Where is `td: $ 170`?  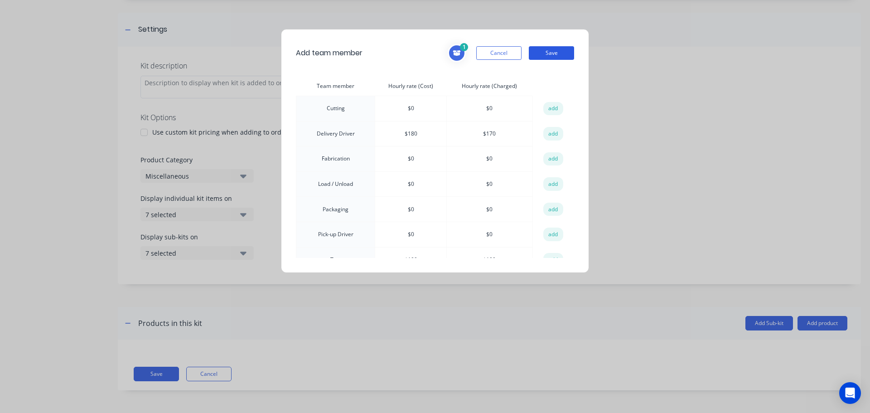
td: $ 170 is located at coordinates (489, 134).